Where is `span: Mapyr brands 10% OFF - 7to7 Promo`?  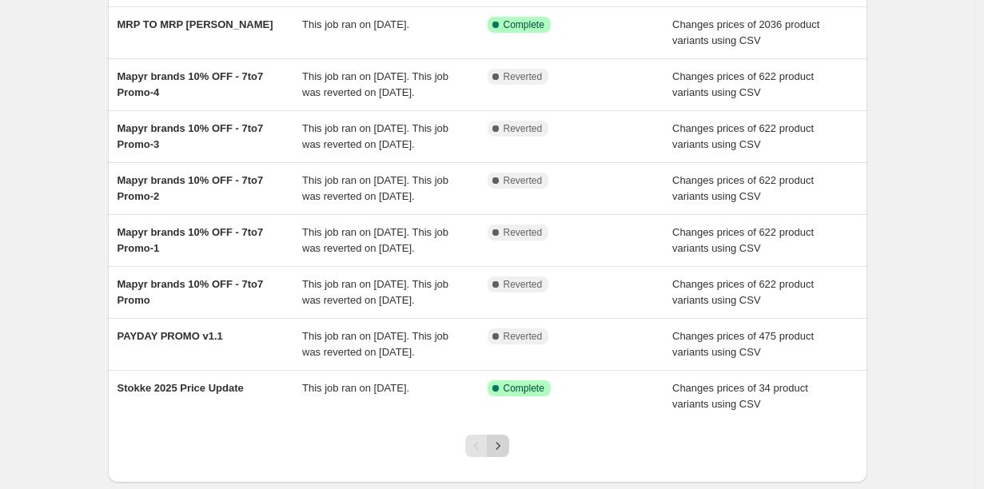
span: Mapyr brands 10% OFF - 7to7 Promo is located at coordinates (190, 292).